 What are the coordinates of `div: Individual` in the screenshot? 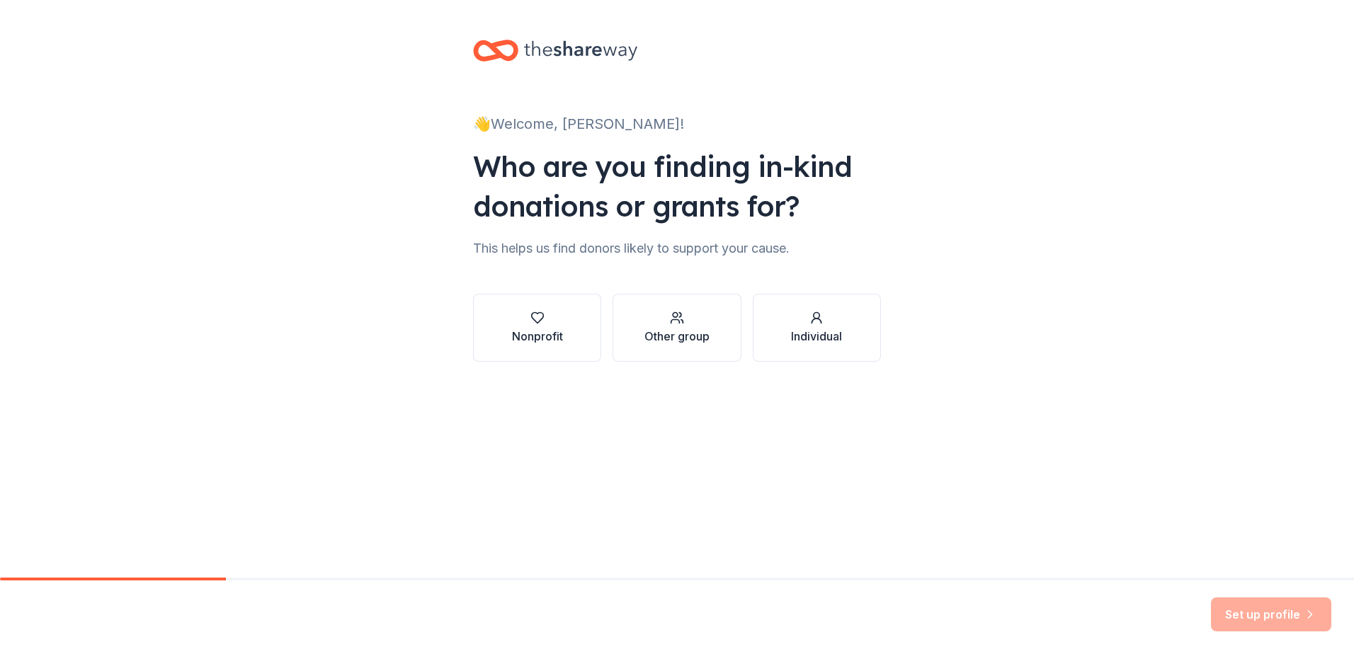 It's located at (816, 336).